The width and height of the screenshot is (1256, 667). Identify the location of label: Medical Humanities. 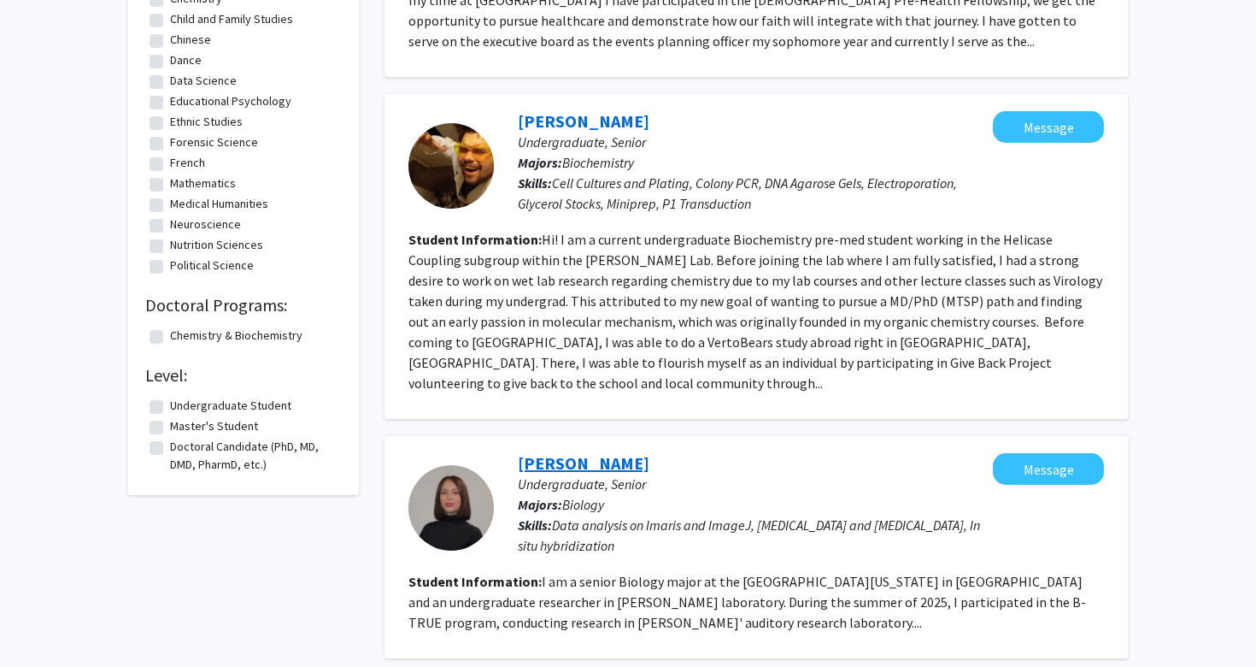
(219, 203).